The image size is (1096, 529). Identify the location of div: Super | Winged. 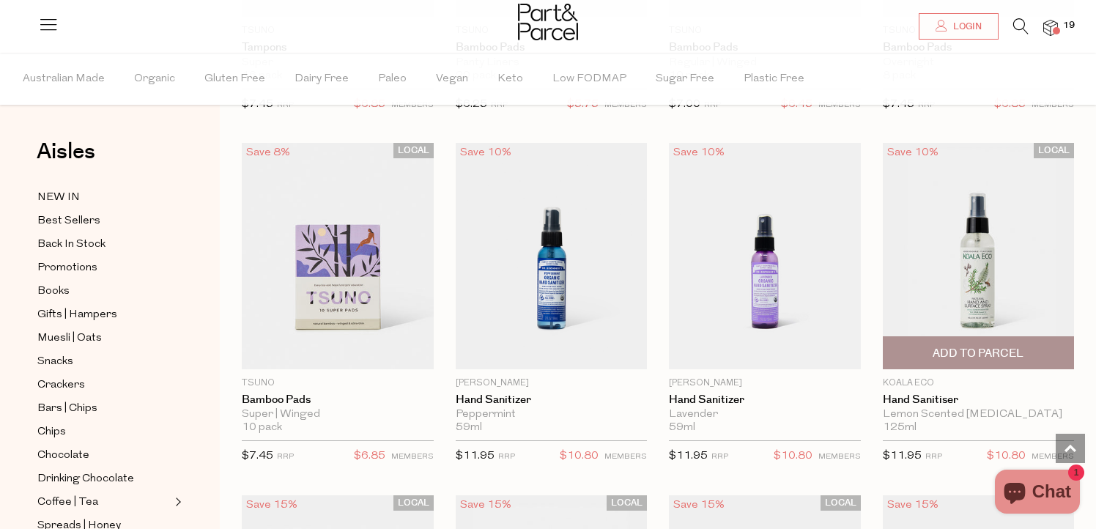
(338, 415).